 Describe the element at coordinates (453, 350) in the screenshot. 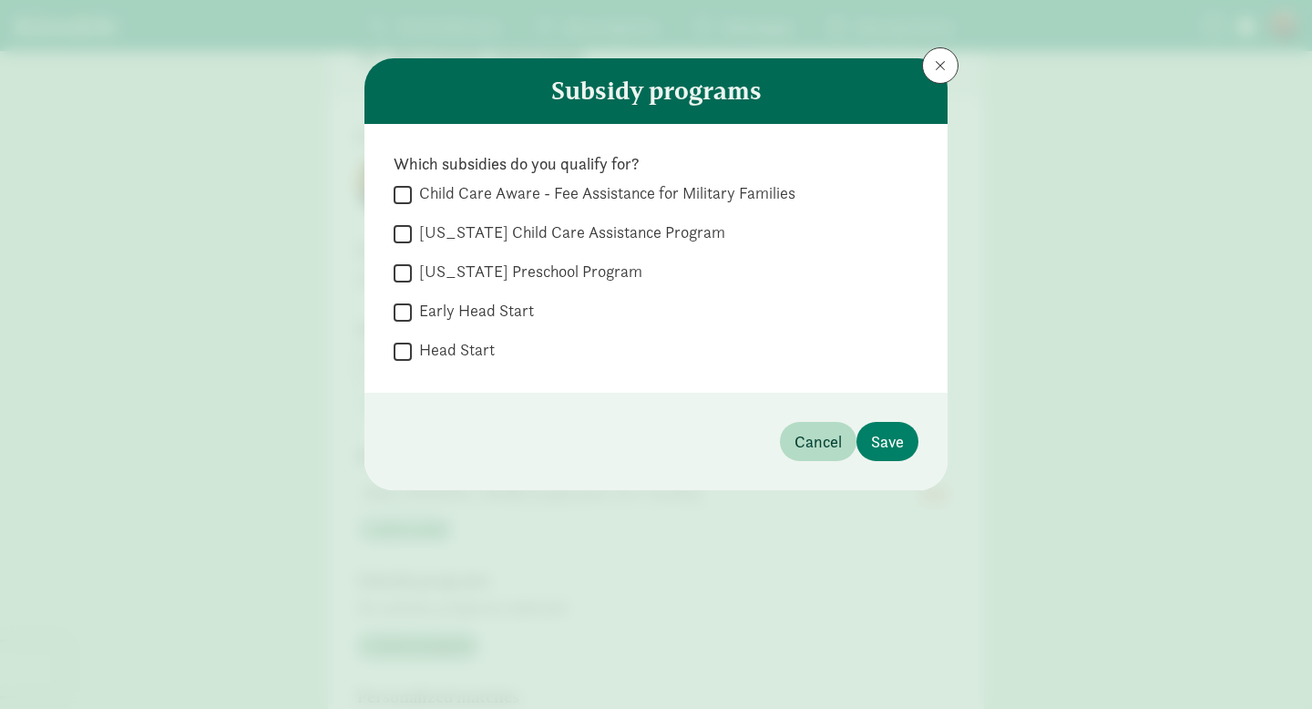

I see `label: Head Start` at that location.